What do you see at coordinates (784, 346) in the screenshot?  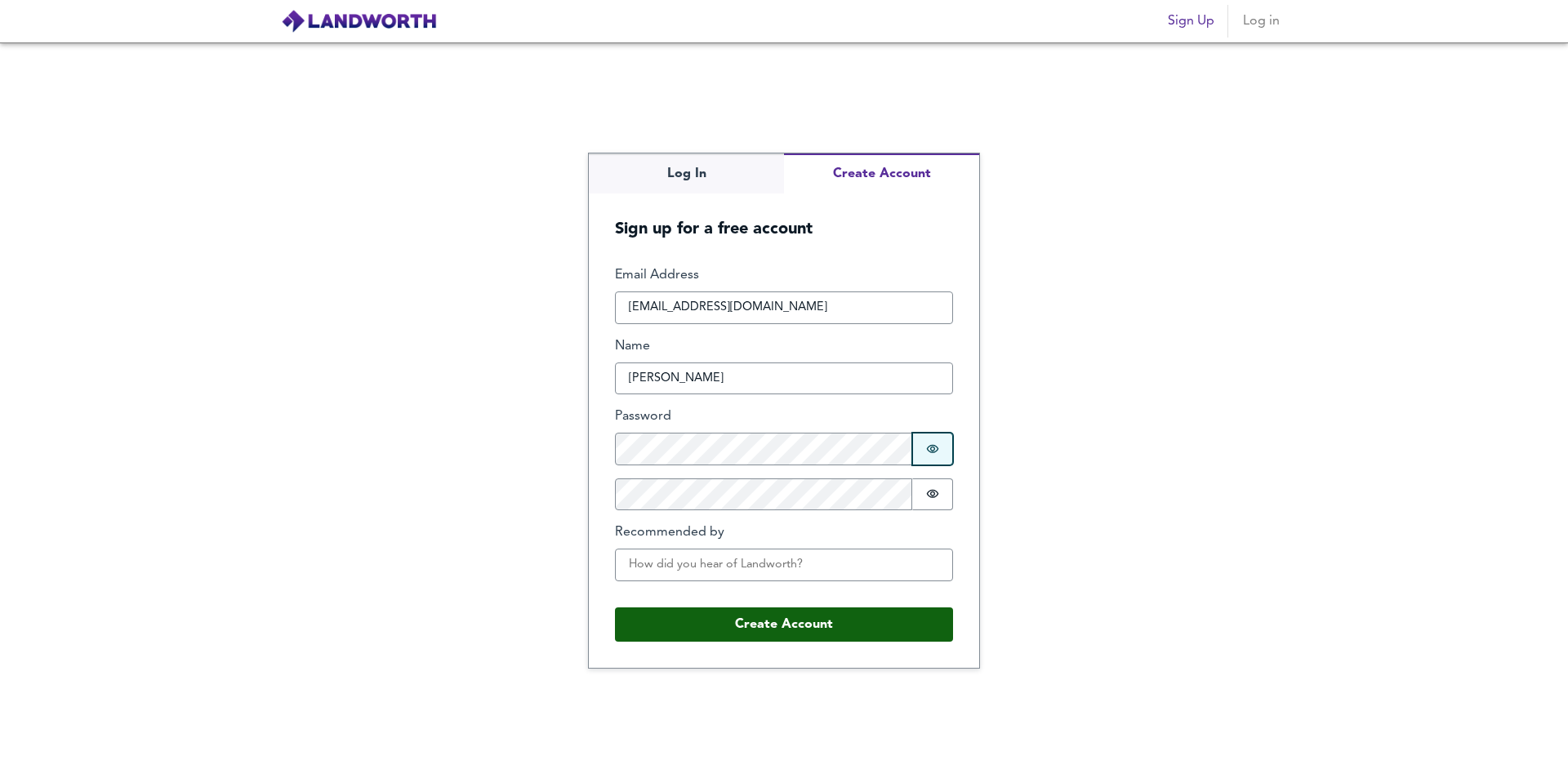 I see `label: Name` at bounding box center [784, 346].